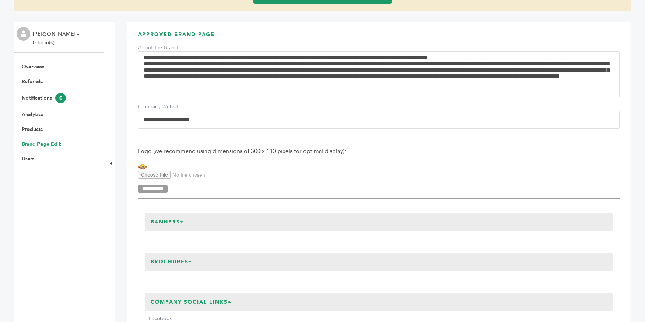 This screenshot has height=322, width=645. I want to click on h3: Company Social Links, so click(191, 303).